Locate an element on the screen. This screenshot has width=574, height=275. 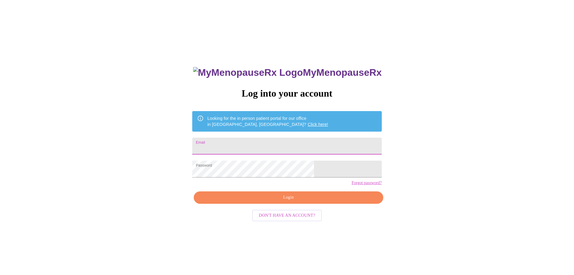
button: Don't have an account? is located at coordinates (287, 215).